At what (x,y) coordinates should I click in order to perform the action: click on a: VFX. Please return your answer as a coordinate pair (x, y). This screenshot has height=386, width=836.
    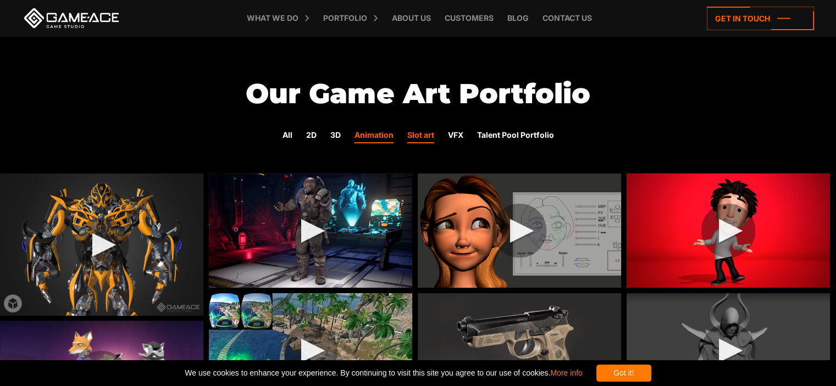
    Looking at the image, I should click on (456, 136).